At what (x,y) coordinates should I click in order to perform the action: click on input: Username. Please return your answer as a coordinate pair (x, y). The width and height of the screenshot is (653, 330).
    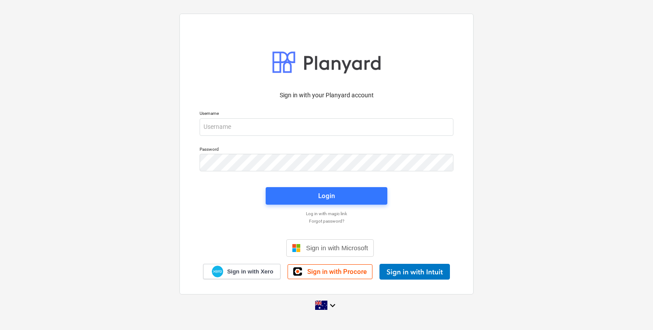
    Looking at the image, I should click on (327, 127).